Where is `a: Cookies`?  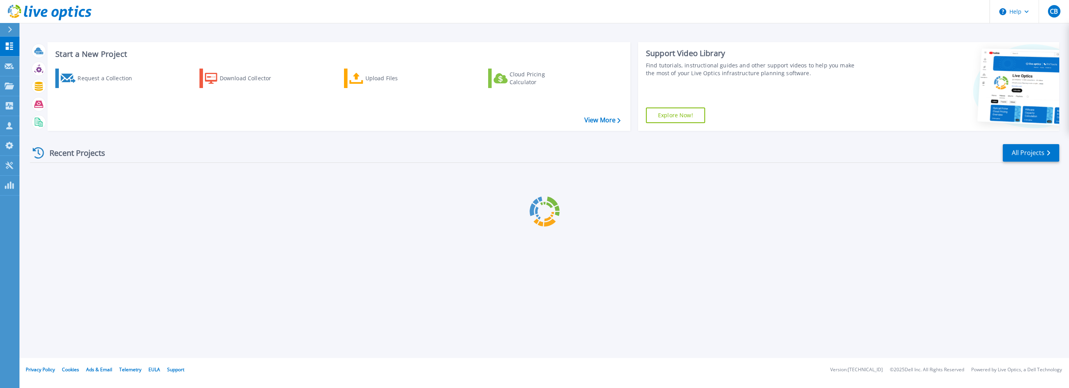
a: Cookies is located at coordinates (71, 369).